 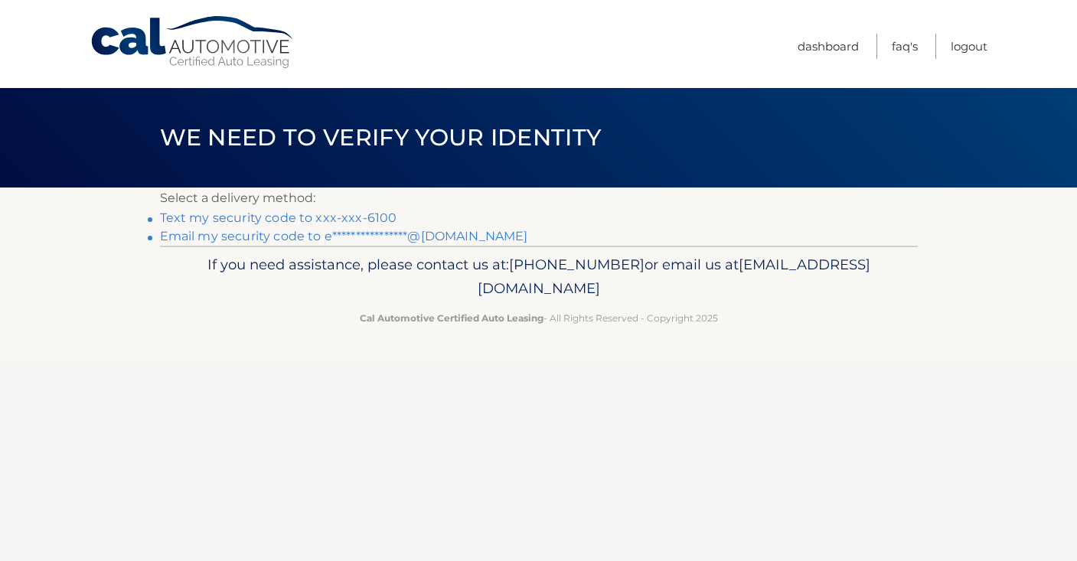 I want to click on p: - All Rights Reserved - Copyright 2025, so click(x=539, y=318).